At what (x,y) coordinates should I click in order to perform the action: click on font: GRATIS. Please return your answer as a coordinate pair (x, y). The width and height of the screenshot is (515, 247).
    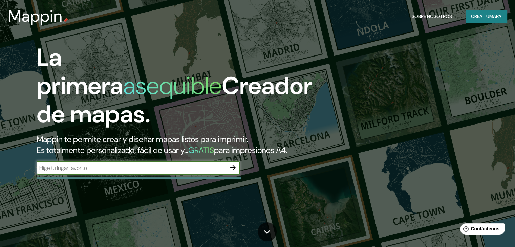
    Looking at the image, I should click on (201, 150).